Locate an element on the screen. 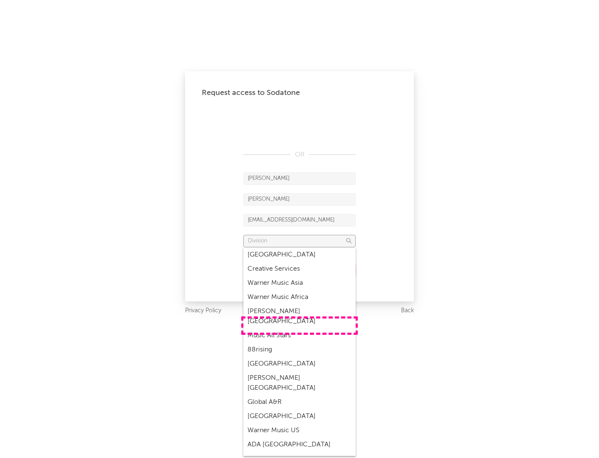 The width and height of the screenshot is (599, 458). div: Creative Services is located at coordinates (300, 269).